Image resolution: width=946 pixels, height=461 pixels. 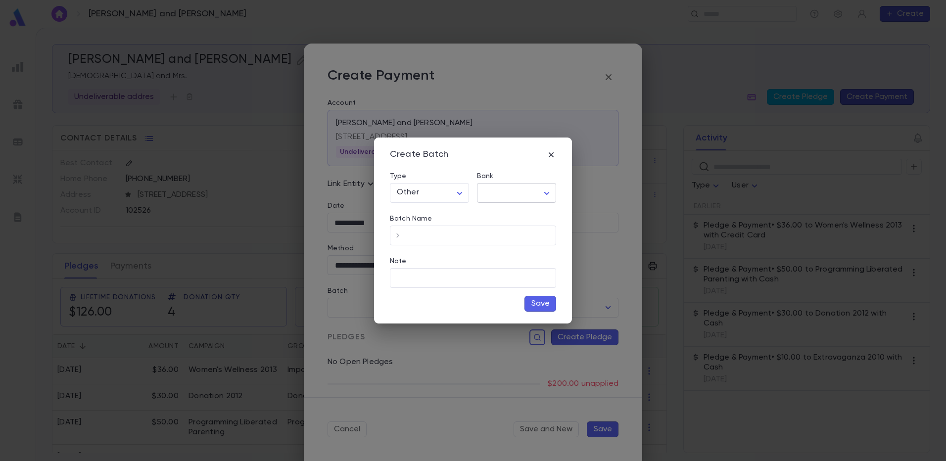 I want to click on label: Note, so click(x=398, y=261).